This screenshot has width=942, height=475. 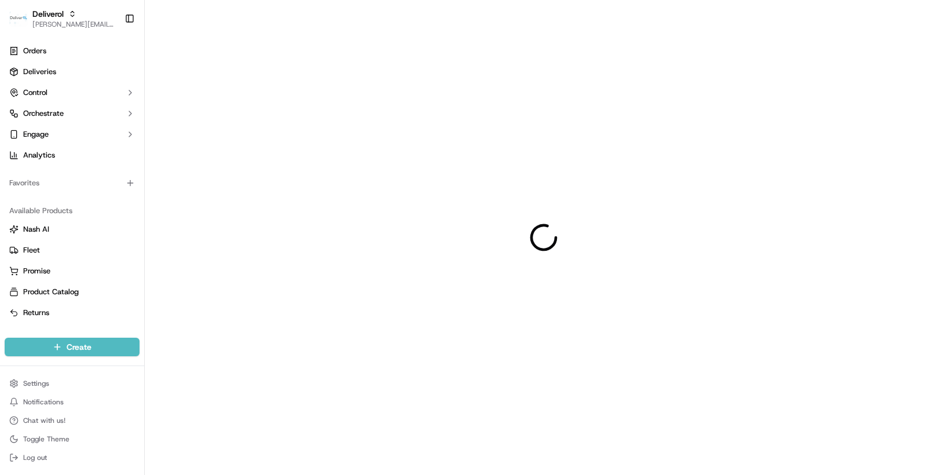 What do you see at coordinates (72, 93) in the screenshot?
I see `button: Control` at bounding box center [72, 93].